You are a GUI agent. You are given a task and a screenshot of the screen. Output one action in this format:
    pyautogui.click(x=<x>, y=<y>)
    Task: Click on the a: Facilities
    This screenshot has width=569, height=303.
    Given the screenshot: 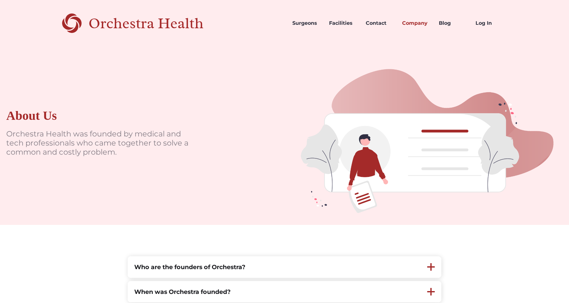 What is the action you would take?
    pyautogui.click(x=342, y=23)
    